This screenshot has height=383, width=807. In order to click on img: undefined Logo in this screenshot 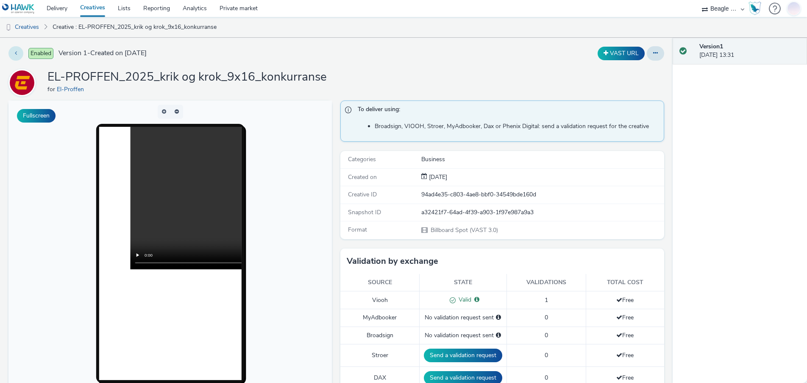, I will do `click(18, 8)`.